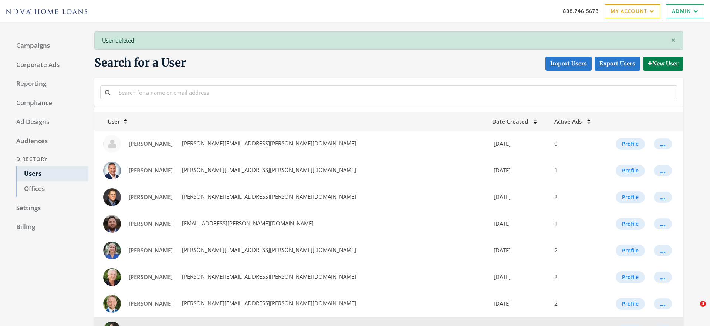 Image resolution: width=710 pixels, height=326 pixels. Describe the element at coordinates (47, 11) in the screenshot. I see `img: Adwerx` at that location.